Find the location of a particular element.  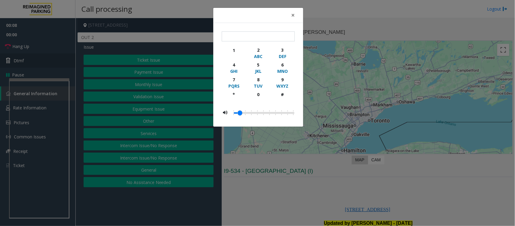

div: GHI is located at coordinates (234, 71).